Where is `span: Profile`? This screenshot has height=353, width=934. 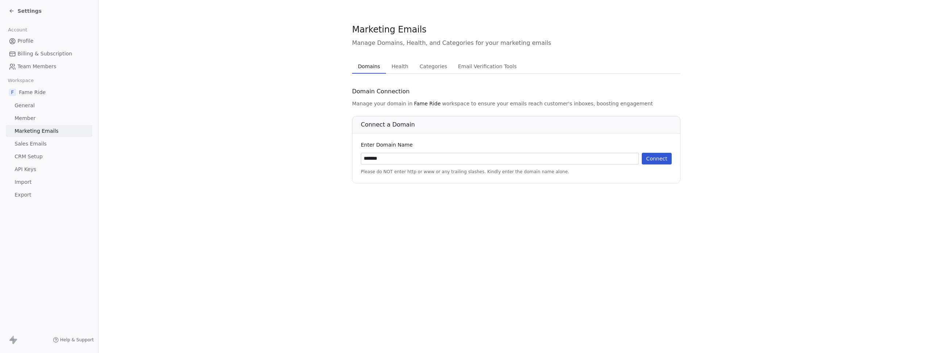
span: Profile is located at coordinates (26, 41).